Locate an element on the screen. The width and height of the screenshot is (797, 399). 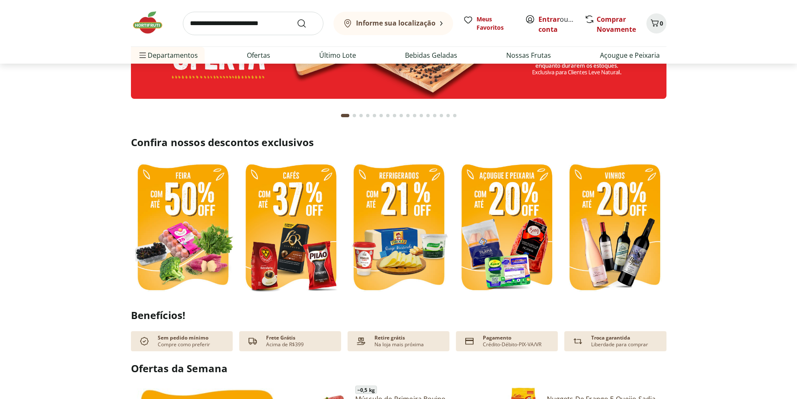
h2: Confira nossos descontos exclusivos is located at coordinates (399, 142).